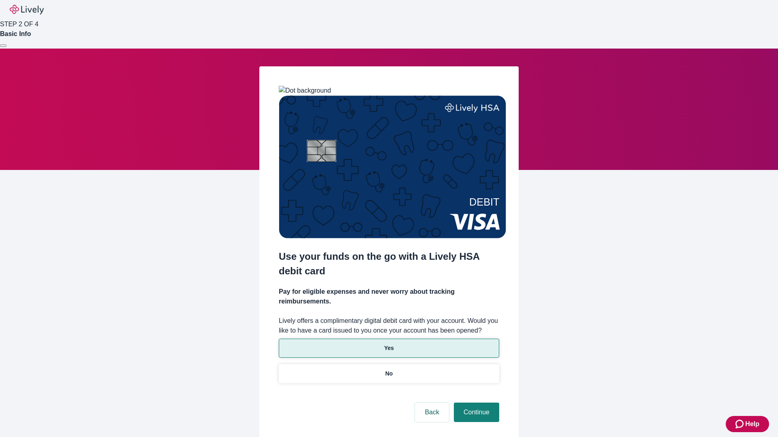  Describe the element at coordinates (432, 413) in the screenshot. I see `button: Back` at that location.